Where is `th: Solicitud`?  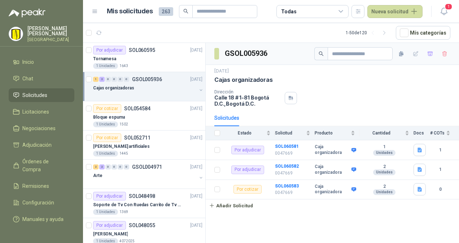
th: Solicitud is located at coordinates (295, 133).